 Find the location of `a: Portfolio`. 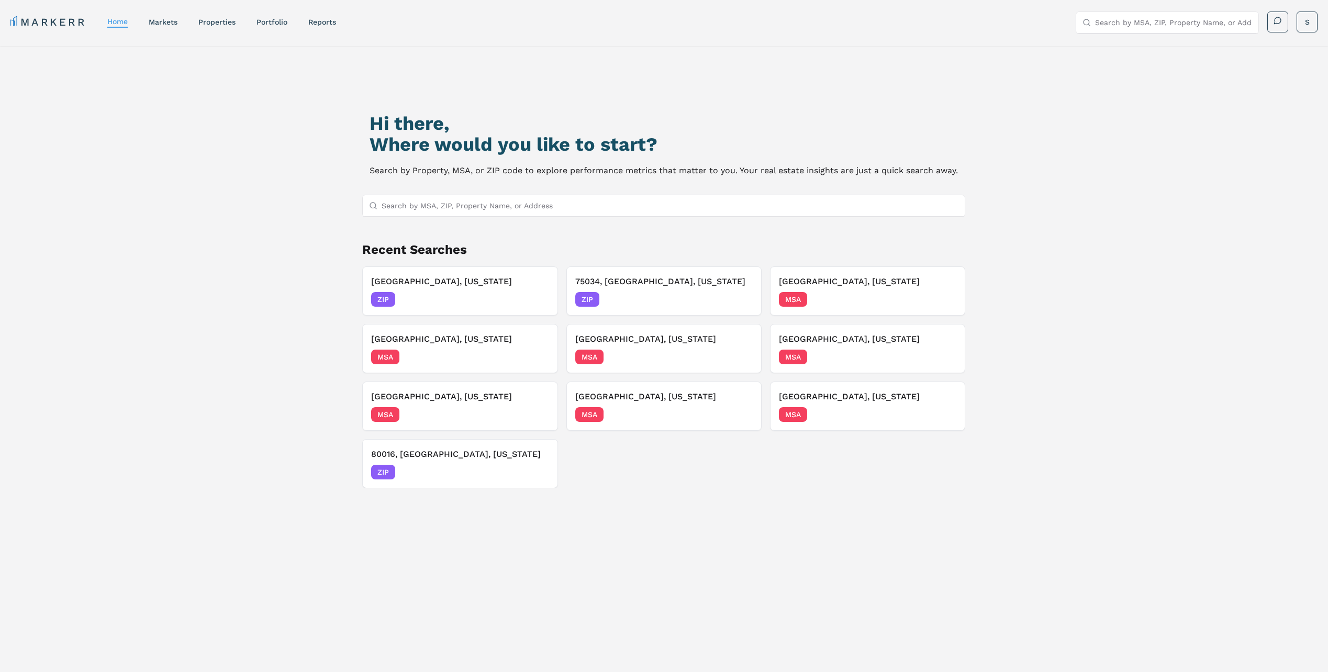

a: Portfolio is located at coordinates (272, 22).